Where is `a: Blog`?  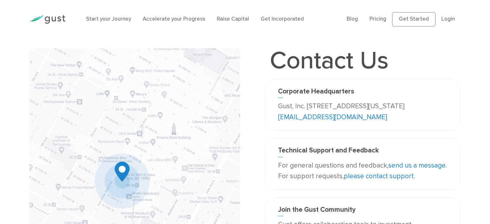 a: Blog is located at coordinates (352, 19).